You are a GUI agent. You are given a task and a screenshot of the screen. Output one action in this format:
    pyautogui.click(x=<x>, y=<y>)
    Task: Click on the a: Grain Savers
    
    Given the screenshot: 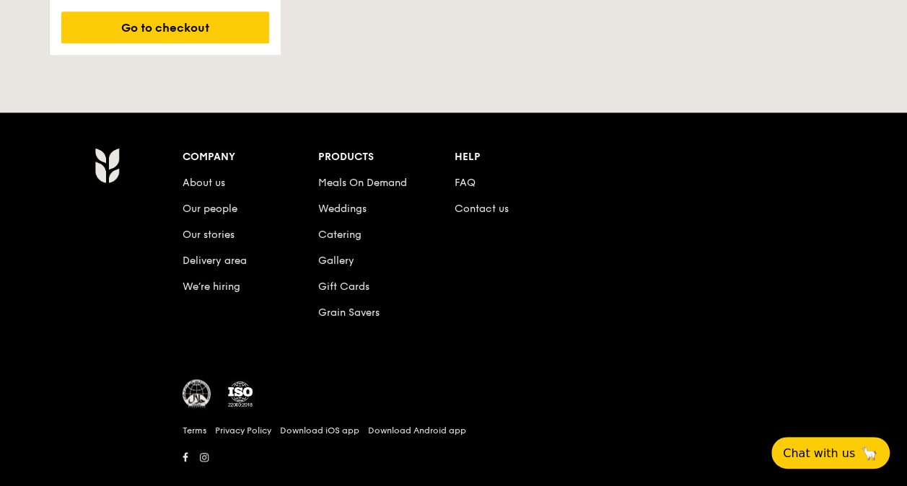 What is the action you would take?
    pyautogui.click(x=348, y=312)
    